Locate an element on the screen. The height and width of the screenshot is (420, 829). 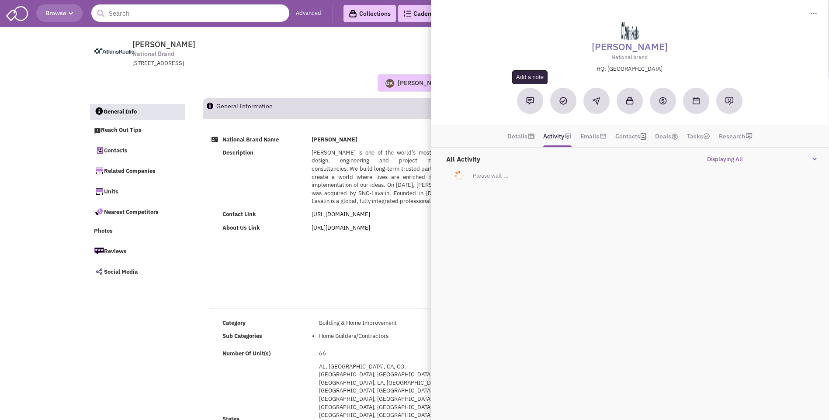
td: 66 is located at coordinates (390, 354).